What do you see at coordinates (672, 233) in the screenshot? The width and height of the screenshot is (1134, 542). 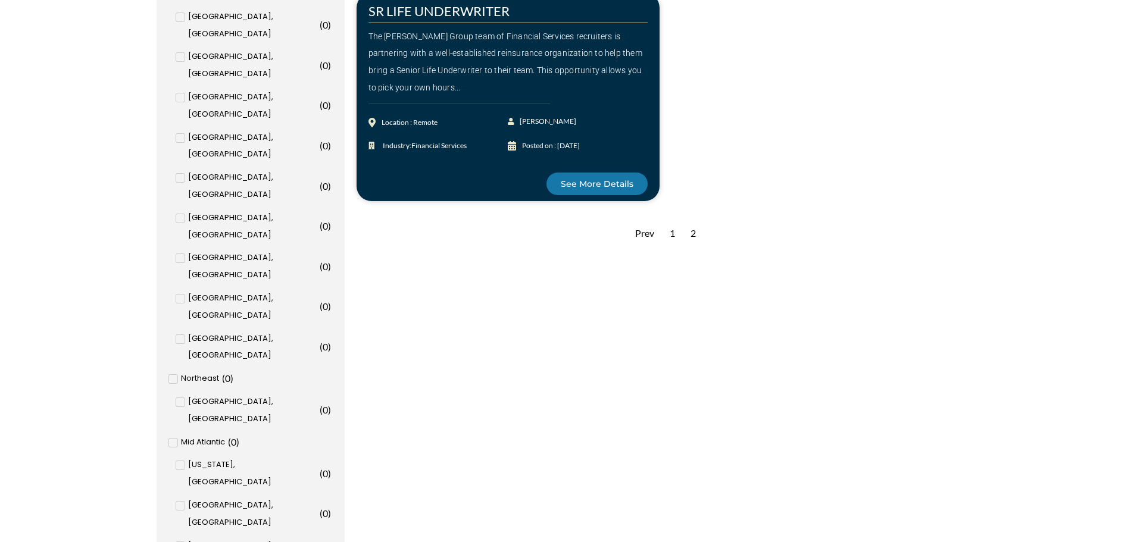 I see `div: 1` at bounding box center [672, 233].